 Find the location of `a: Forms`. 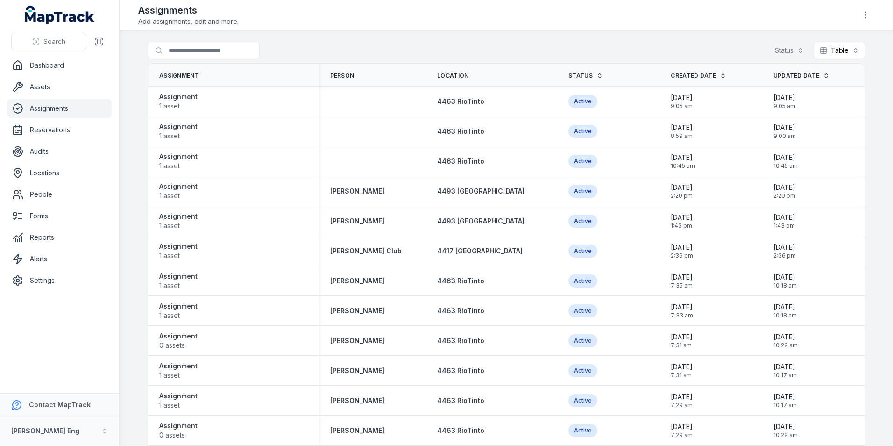

a: Forms is located at coordinates (59, 216).